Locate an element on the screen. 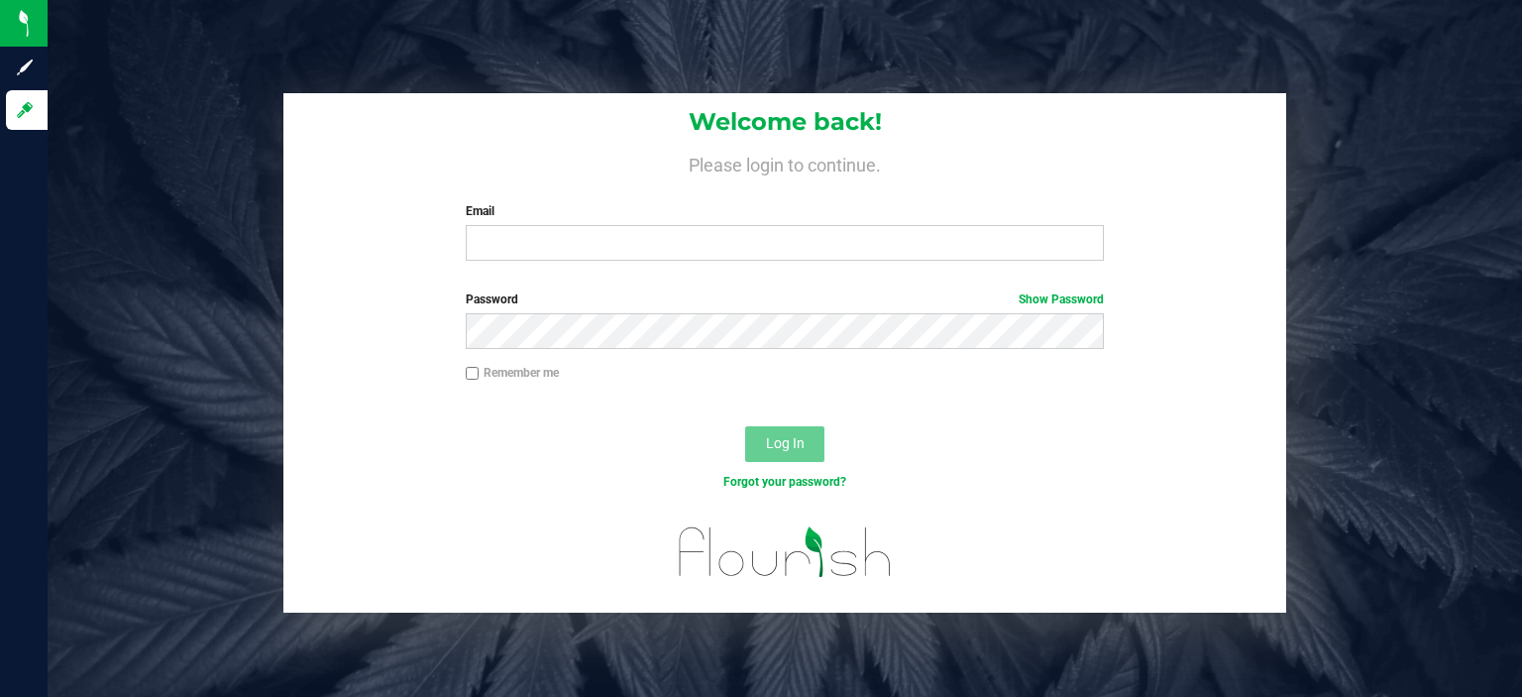 This screenshot has height=697, width=1522. h1: Welcome back! is located at coordinates (785, 122).